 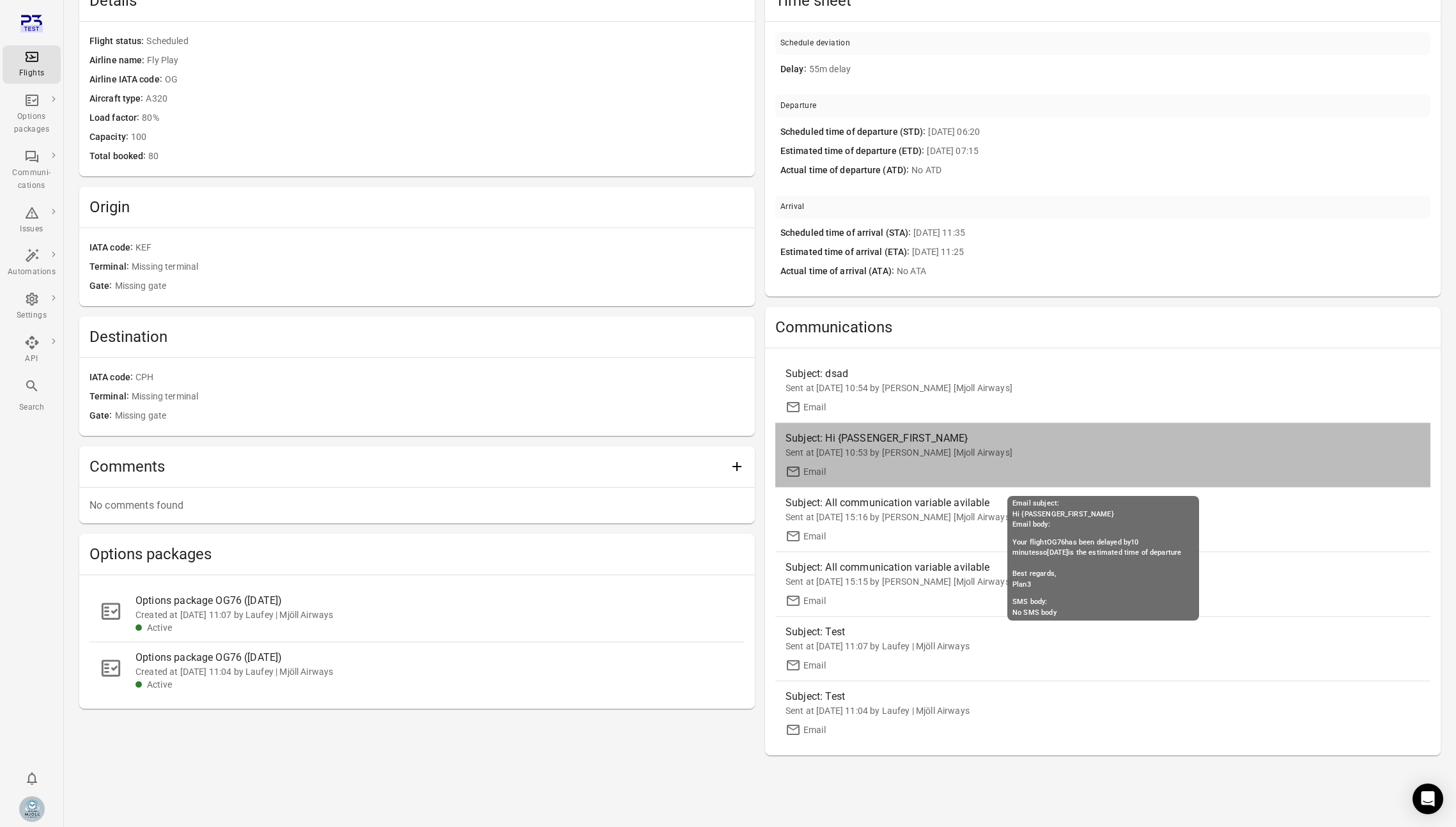 I want to click on span: KEF, so click(x=440, y=248).